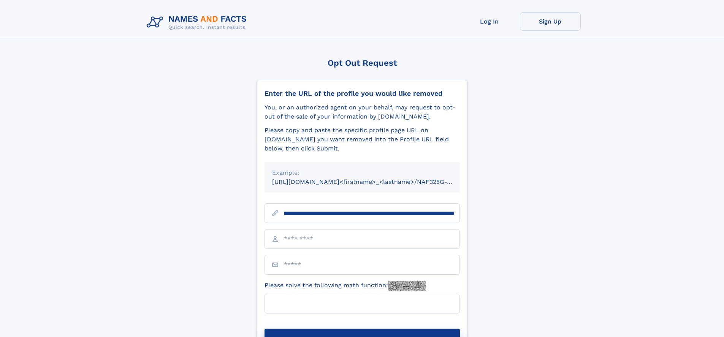 The width and height of the screenshot is (724, 337). Describe the element at coordinates (490, 21) in the screenshot. I see `a: Log In` at that location.